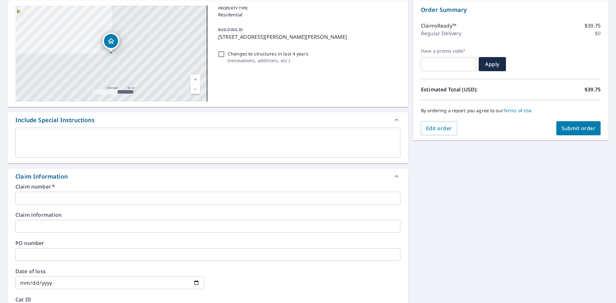 This screenshot has height=303, width=616. Describe the element at coordinates (230, 30) in the screenshot. I see `p: BUILDING ID` at that location.